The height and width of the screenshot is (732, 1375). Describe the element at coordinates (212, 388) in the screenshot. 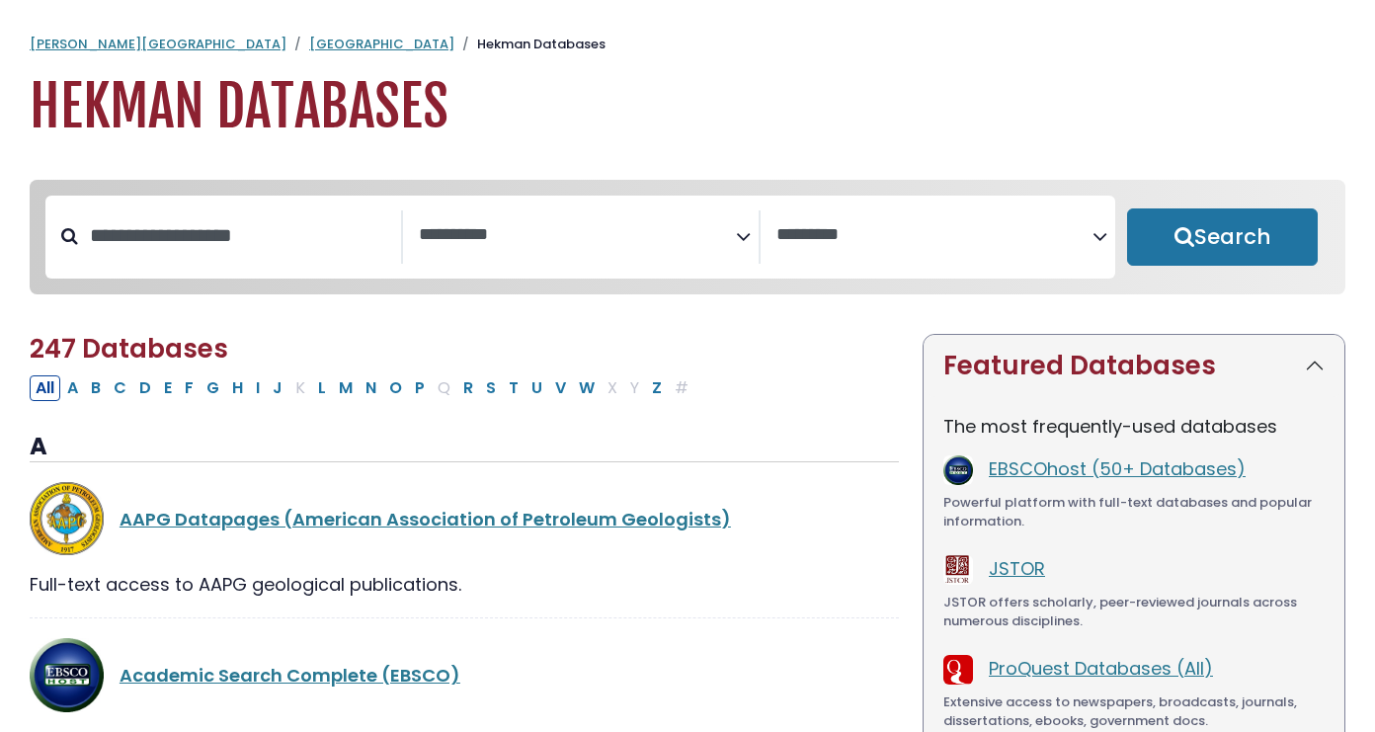

I see `button: Filter Results G` at that location.